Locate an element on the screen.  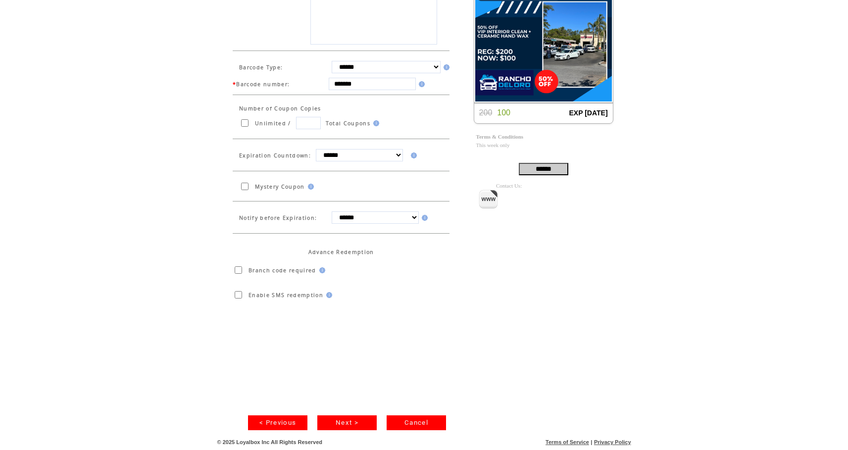
span: Barcode Type: is located at coordinates (285, 67).